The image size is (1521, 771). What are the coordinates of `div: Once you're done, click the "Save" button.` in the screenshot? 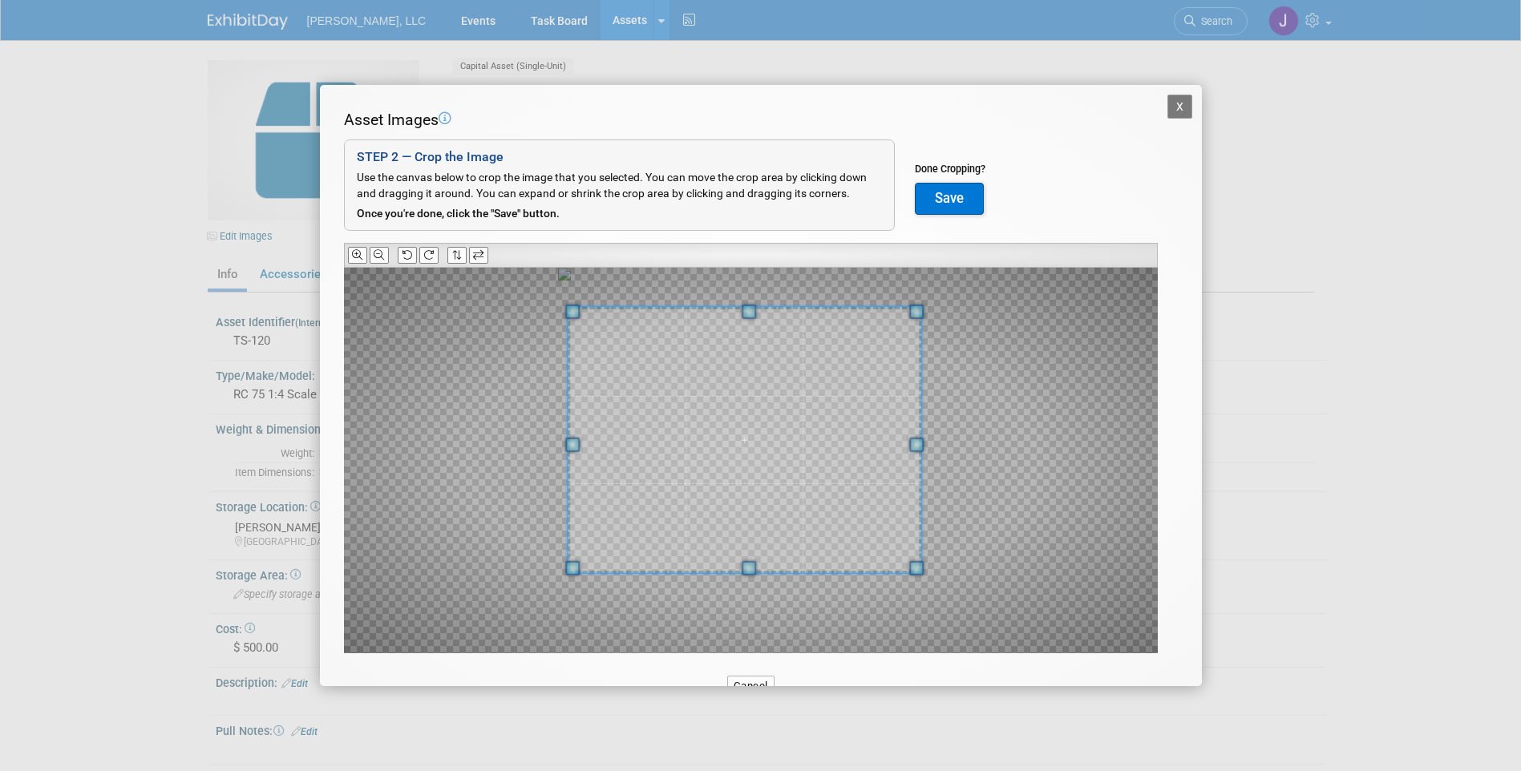 It's located at (619, 214).